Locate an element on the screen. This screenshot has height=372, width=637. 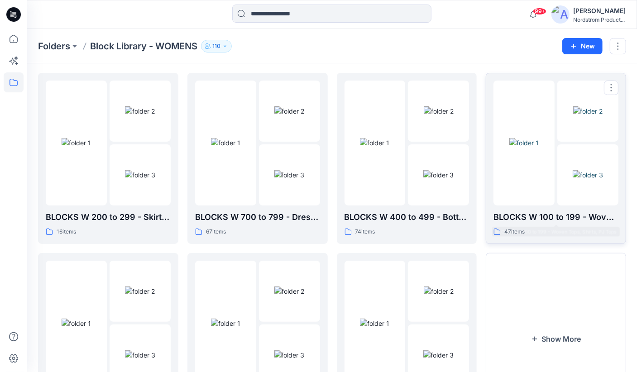
div: Nordstrom Product... is located at coordinates (600, 19).